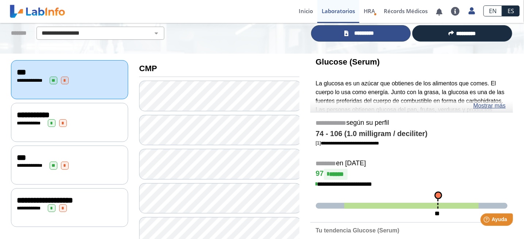  Describe the element at coordinates (412, 123) in the screenshot. I see `h5: según su perfil` at that location.